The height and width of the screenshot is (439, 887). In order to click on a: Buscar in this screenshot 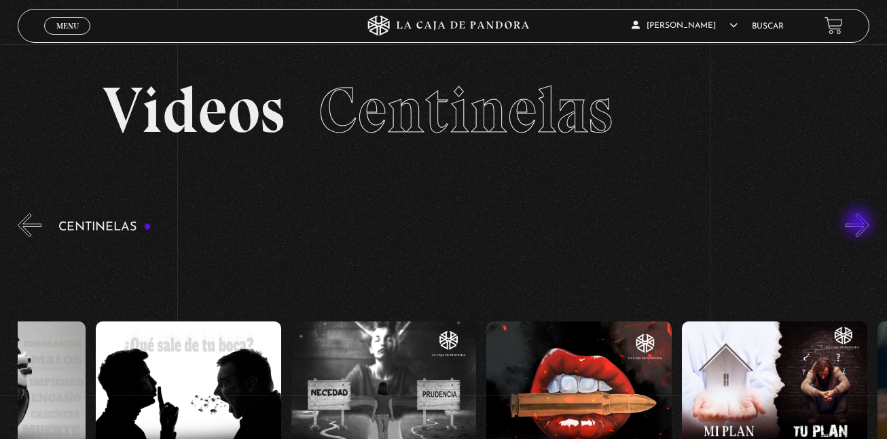, I will do `click(768, 26)`.